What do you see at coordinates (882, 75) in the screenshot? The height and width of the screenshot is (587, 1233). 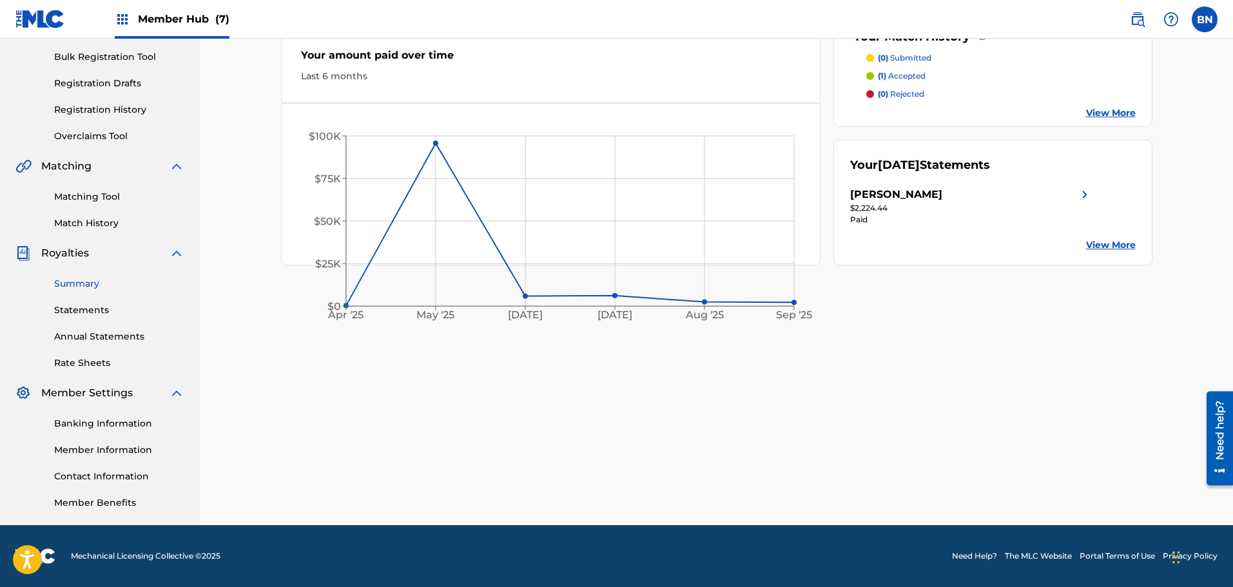 I see `span: (1)` at bounding box center [882, 75].